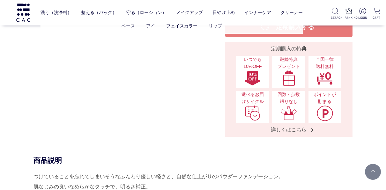 This screenshot has height=190, width=386. What do you see at coordinates (216, 26) in the screenshot?
I see `a: リップ` at bounding box center [216, 26].